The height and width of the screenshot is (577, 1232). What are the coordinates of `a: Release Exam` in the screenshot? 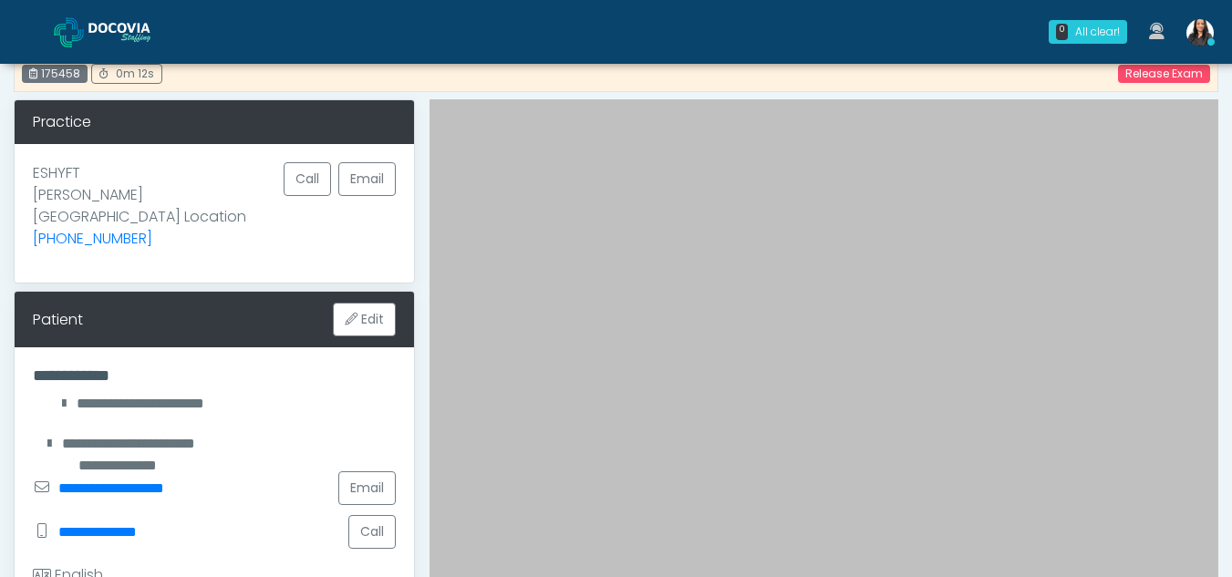 It's located at (1164, 74).